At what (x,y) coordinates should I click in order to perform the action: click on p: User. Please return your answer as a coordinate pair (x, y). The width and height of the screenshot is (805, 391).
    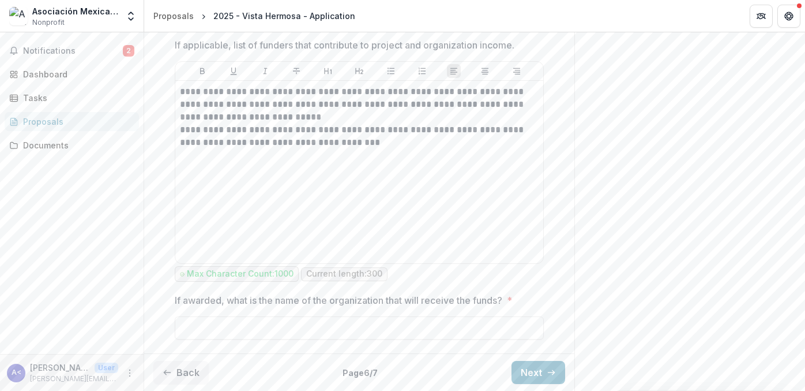
    Looking at the image, I should click on (106, 368).